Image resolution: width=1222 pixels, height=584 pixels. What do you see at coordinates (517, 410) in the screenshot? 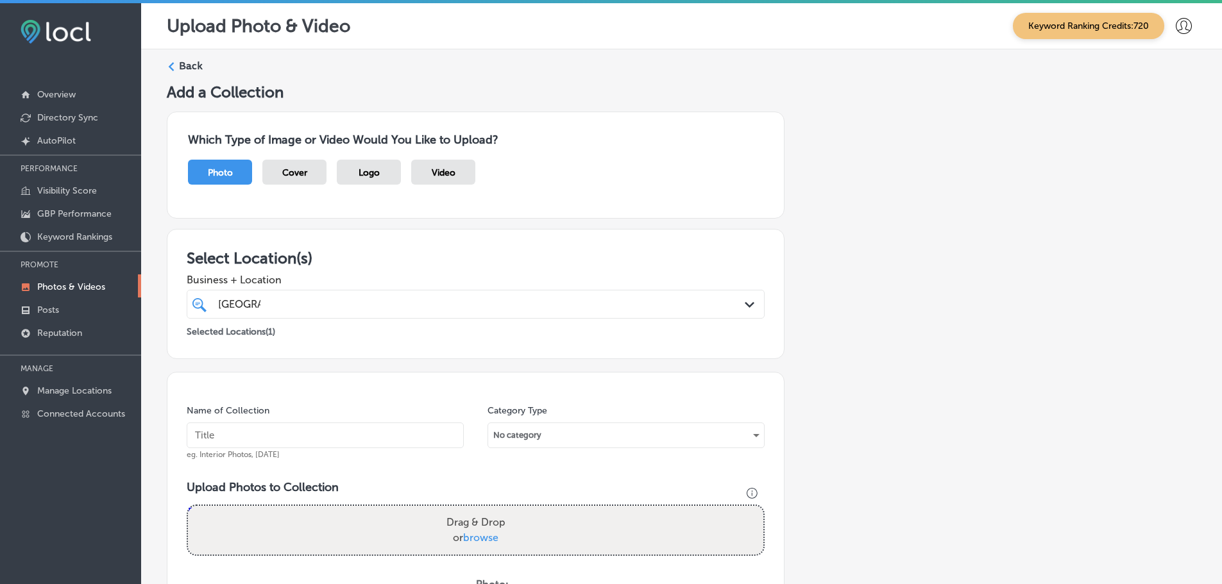
I see `label: Category Type` at bounding box center [517, 410].